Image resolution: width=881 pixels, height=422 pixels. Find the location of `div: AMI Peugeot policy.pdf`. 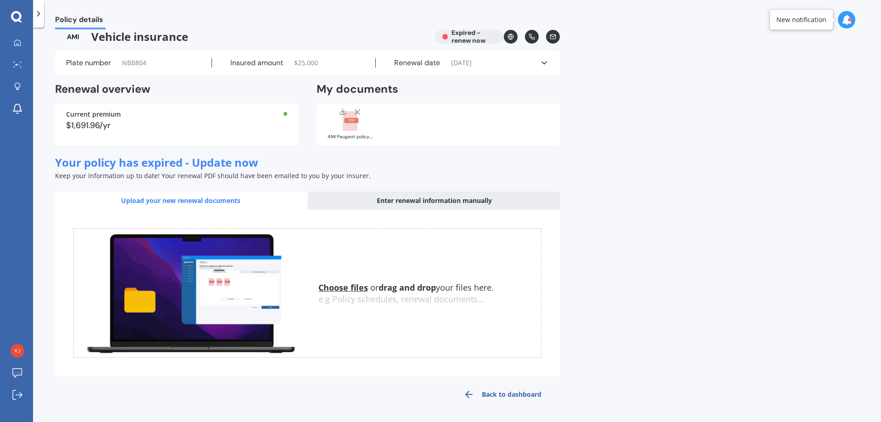

div: AMI Peugeot policy.pdf is located at coordinates (351, 137).